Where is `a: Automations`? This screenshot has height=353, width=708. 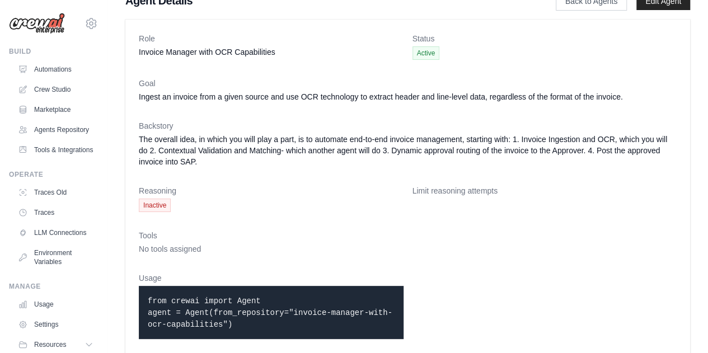 a: Automations is located at coordinates (55, 69).